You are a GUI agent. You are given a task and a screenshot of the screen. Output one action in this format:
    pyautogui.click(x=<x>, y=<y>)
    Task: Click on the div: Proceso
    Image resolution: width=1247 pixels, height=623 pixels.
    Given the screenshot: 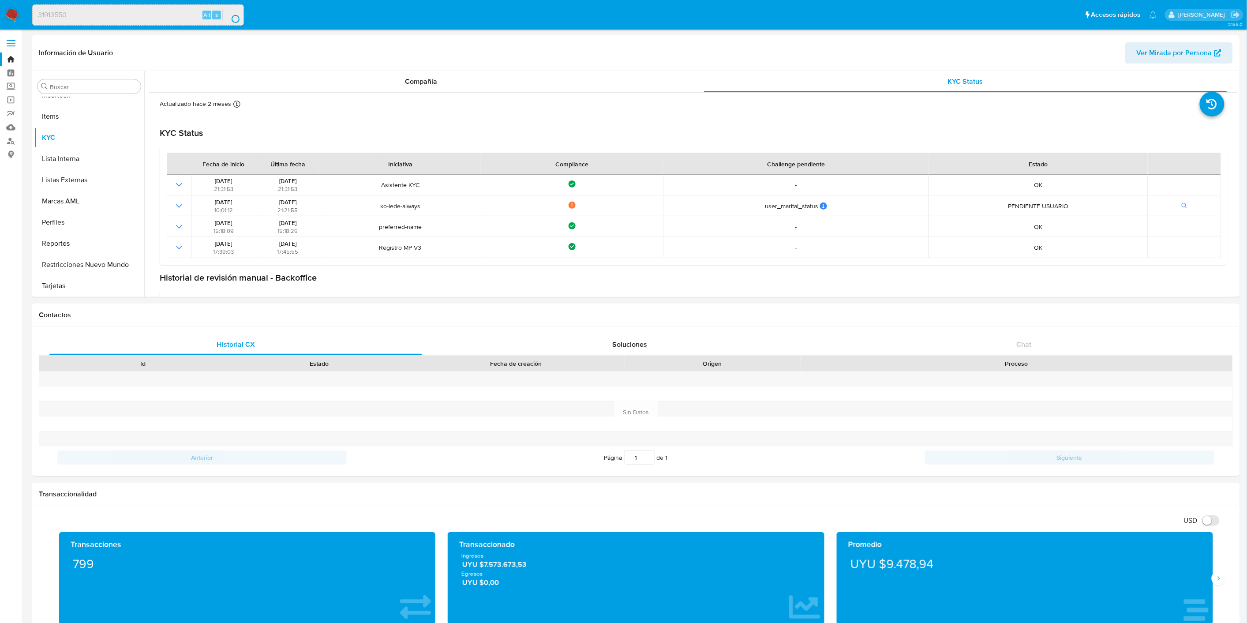 What is the action you would take?
    pyautogui.click(x=1016, y=363)
    